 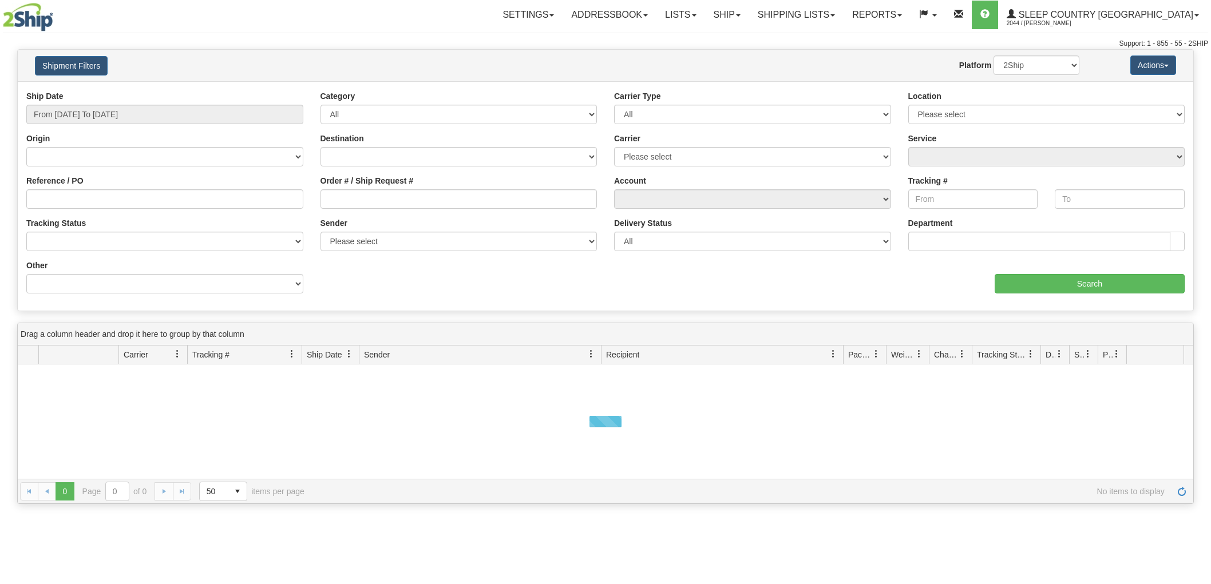 I want to click on div: grid grouping header, so click(x=605, y=334).